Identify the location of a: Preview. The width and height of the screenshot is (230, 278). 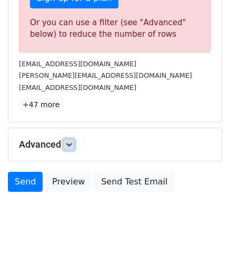
(68, 182).